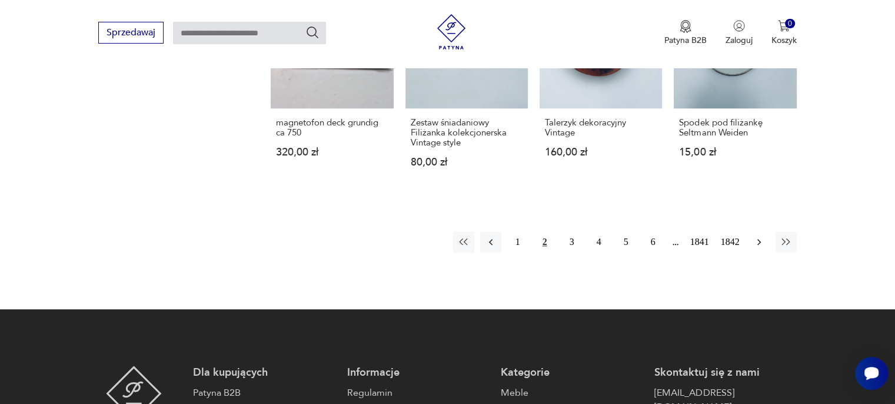 The image size is (895, 404). Describe the element at coordinates (784, 33) in the screenshot. I see `button: 0Koszyk` at that location.